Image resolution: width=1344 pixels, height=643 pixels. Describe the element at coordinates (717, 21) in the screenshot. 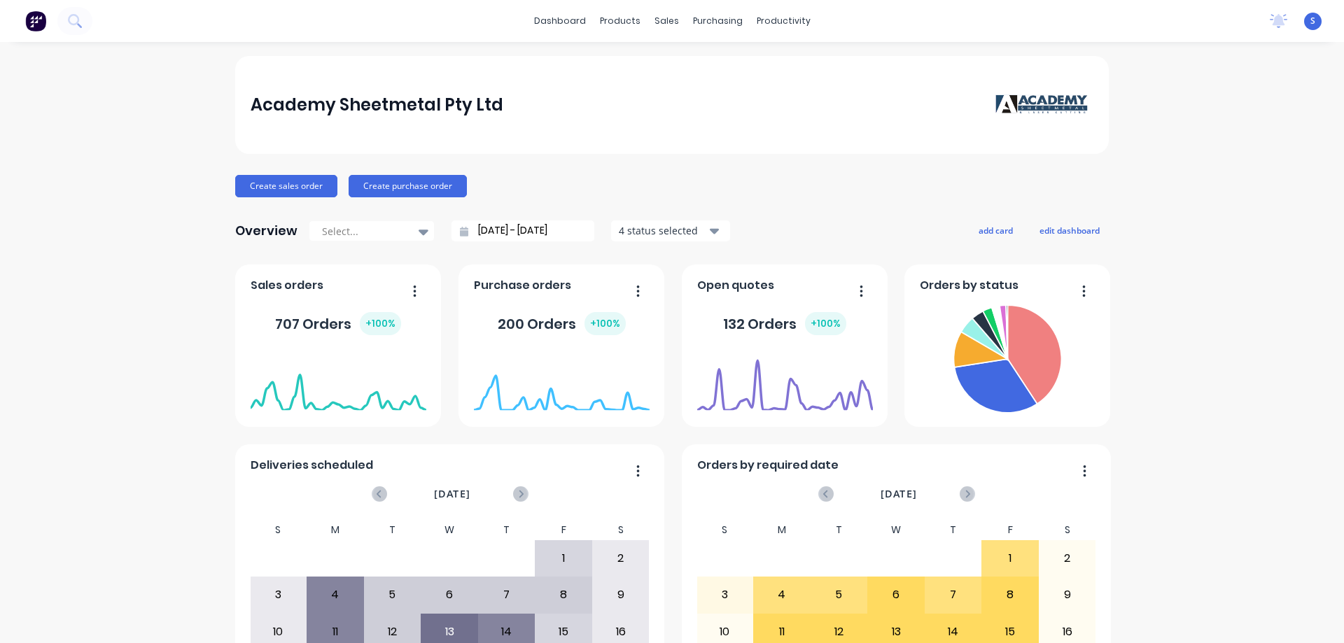

I see `div: purchasing` at that location.